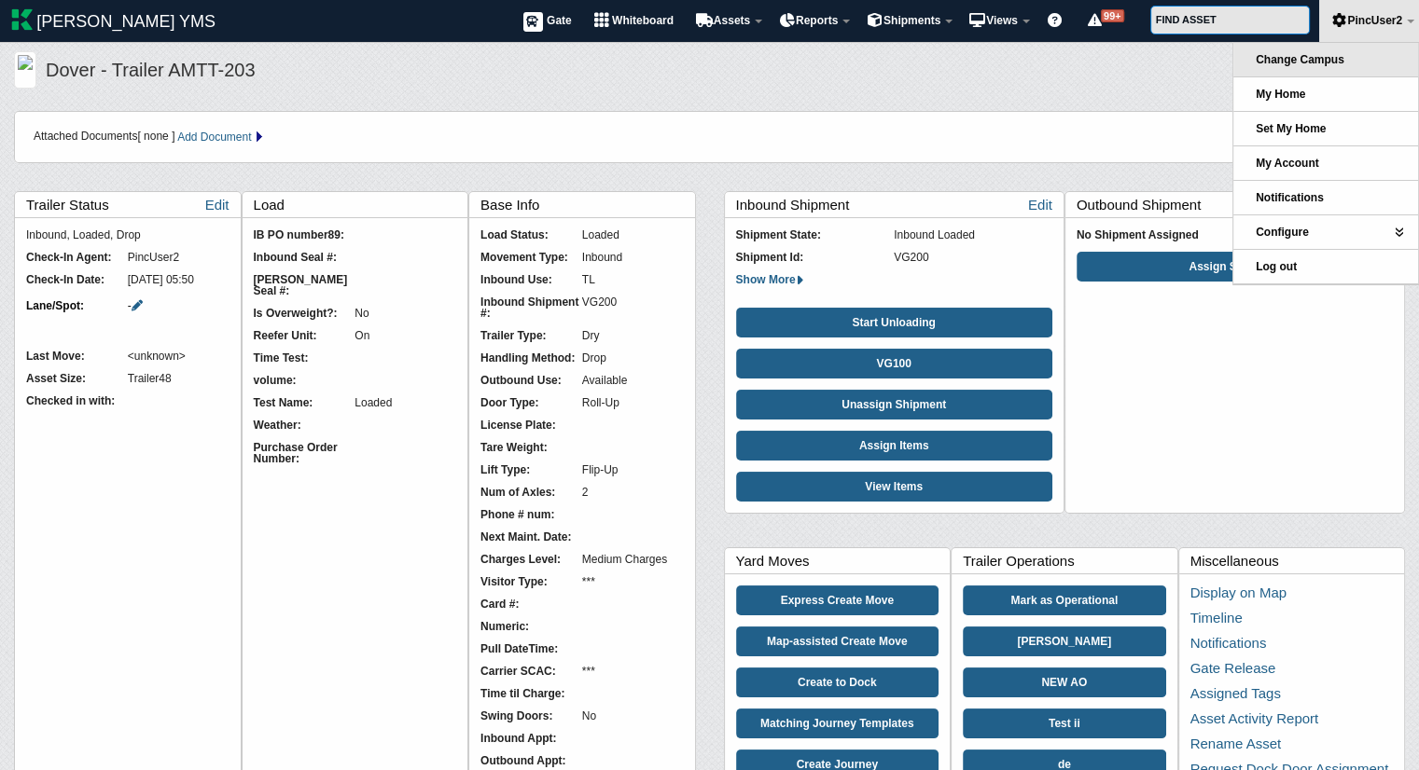 The height and width of the screenshot is (770, 1419). What do you see at coordinates (1297, 561) in the screenshot?
I see `label: Miscellaneous` at bounding box center [1297, 561].